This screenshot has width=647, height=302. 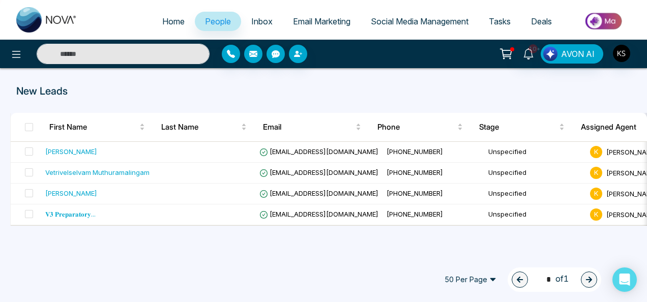 What do you see at coordinates (70, 214) in the screenshot?
I see `div: 𝐕𝟑 𝐏𝐫𝐞𝐩𝐚𝐫𝐚𝐭𝐨𝐫𝐲 ...` at bounding box center [70, 214].